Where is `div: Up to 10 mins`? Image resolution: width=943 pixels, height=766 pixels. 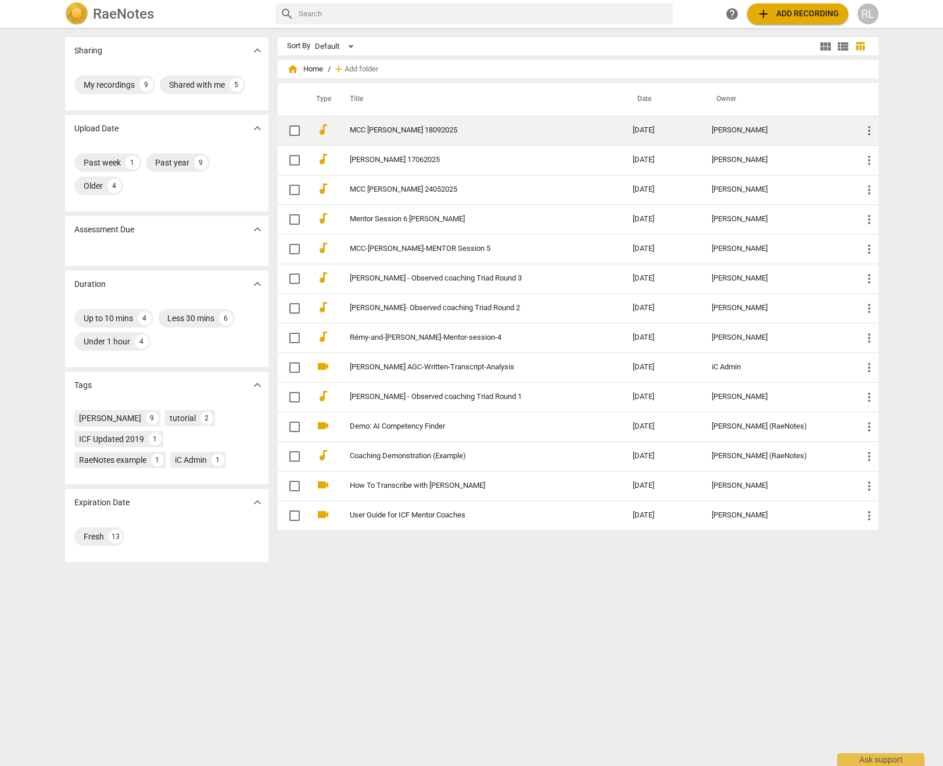 div: Up to 10 mins is located at coordinates (108, 318).